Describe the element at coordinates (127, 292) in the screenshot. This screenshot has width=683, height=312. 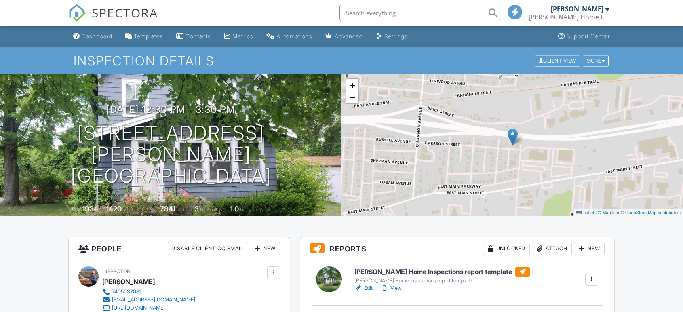
I see `div: 7405037031` at that location.